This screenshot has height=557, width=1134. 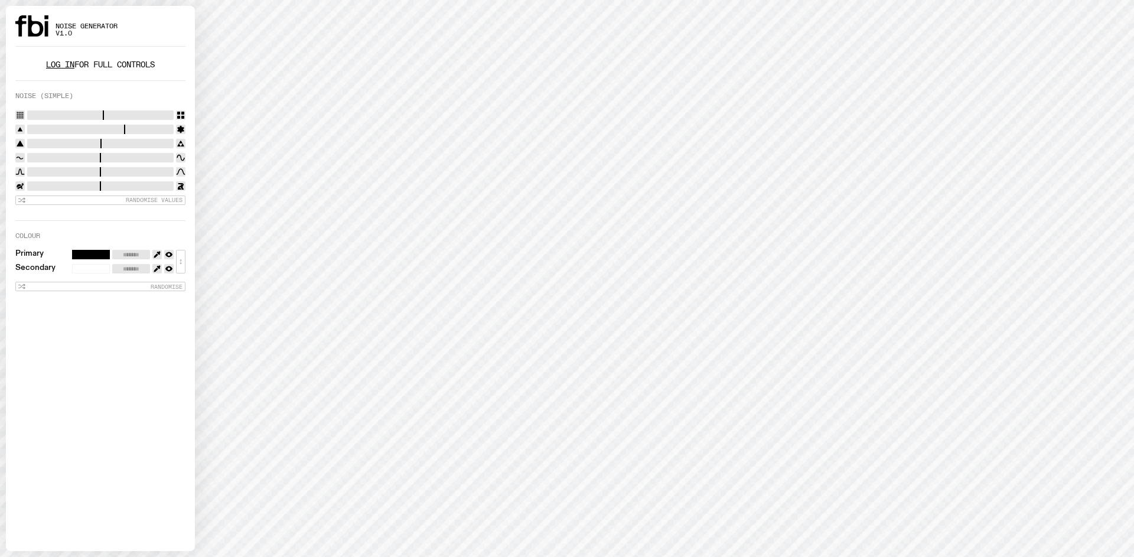 What do you see at coordinates (154, 200) in the screenshot?
I see `span: Randomise Values` at bounding box center [154, 200].